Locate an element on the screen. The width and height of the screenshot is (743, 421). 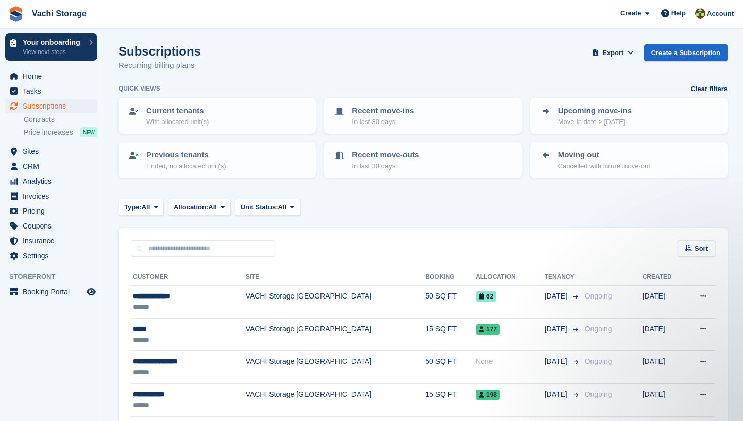
a: Recent move-outs In last 30 days is located at coordinates (422, 160).